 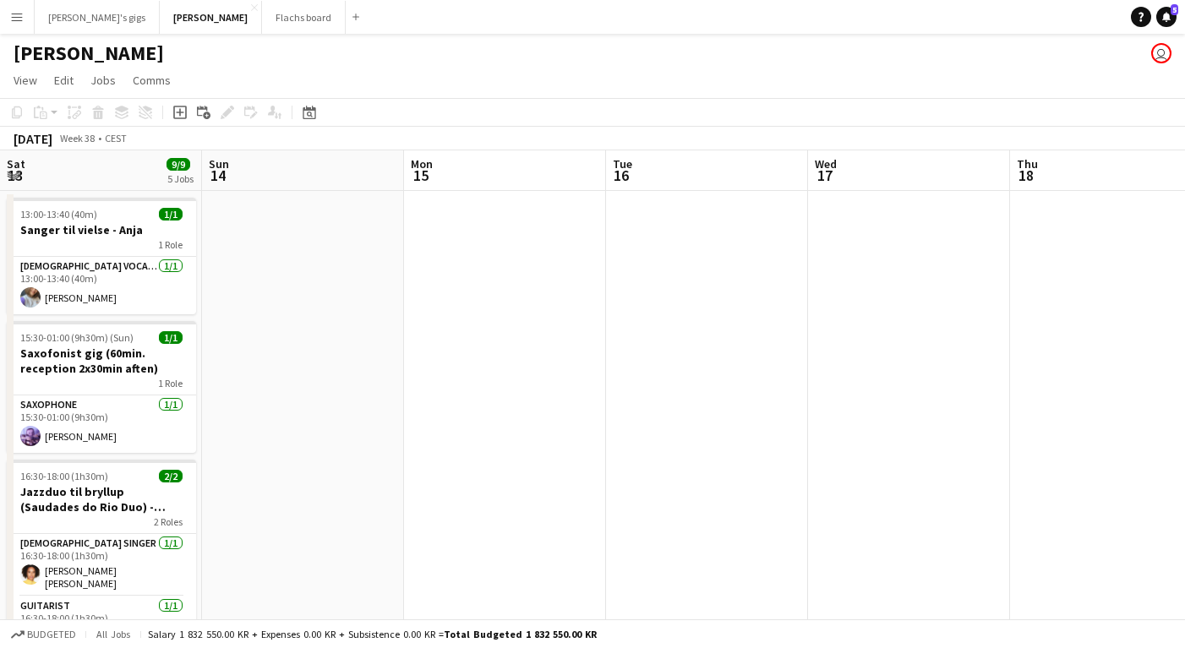 I want to click on span: 16, so click(x=621, y=175).